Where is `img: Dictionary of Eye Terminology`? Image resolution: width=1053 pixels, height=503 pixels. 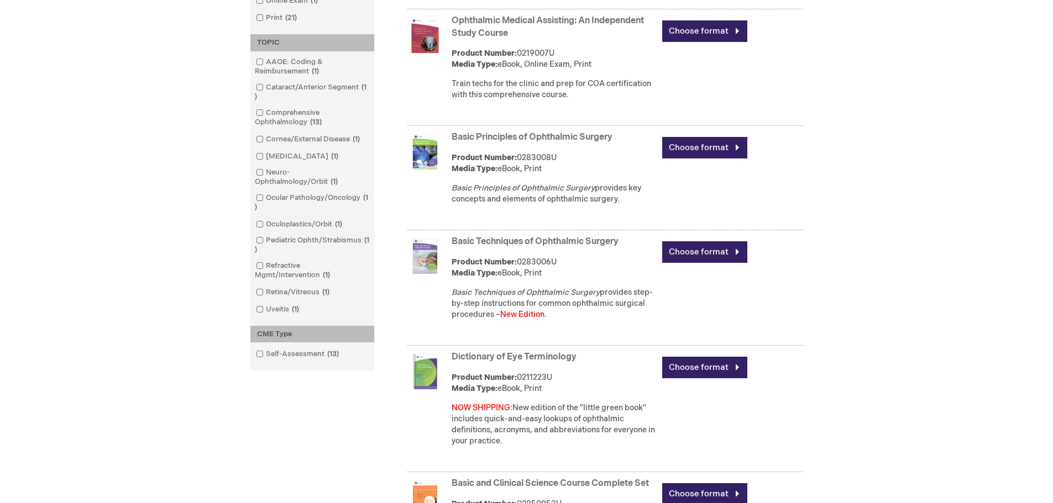
img: Dictionary of Eye Terminology is located at coordinates (425, 372).